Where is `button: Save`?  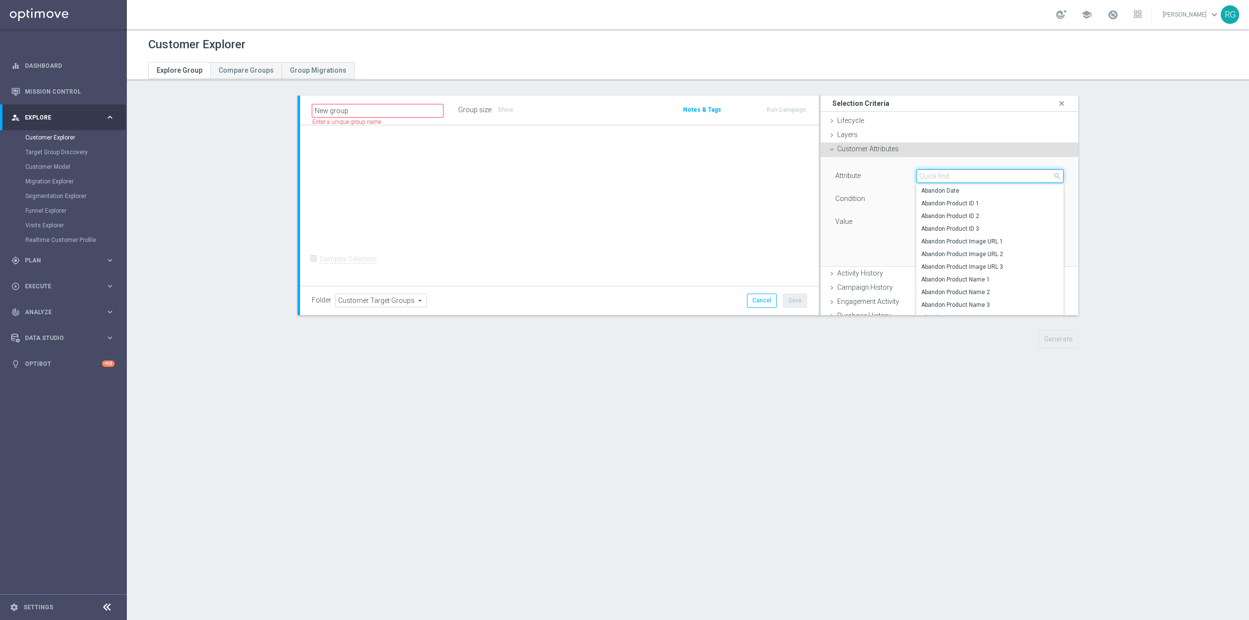
button: Save is located at coordinates (794, 300).